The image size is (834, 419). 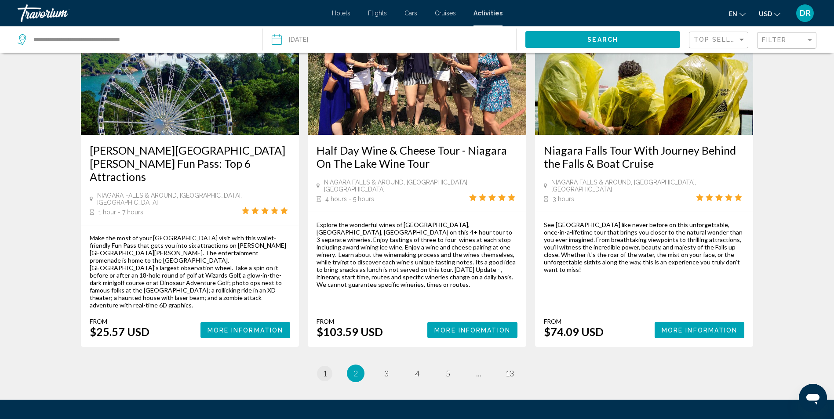 What do you see at coordinates (170, 13) in the screenshot?
I see `a: Travorium` at bounding box center [170, 13].